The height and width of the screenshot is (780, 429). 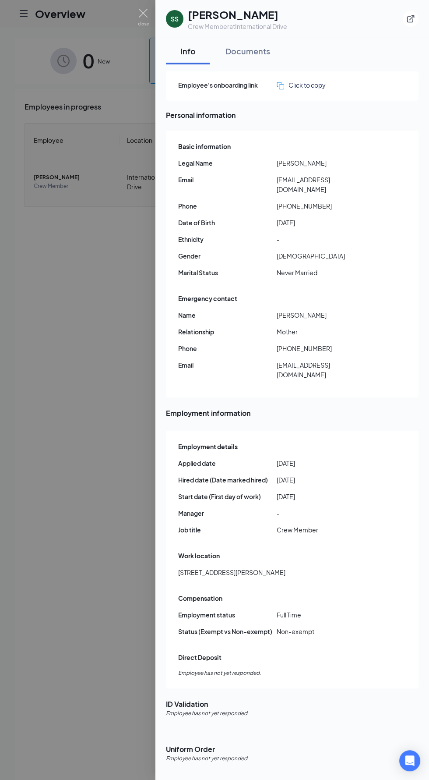 I want to click on span: Employment details, so click(x=208, y=446).